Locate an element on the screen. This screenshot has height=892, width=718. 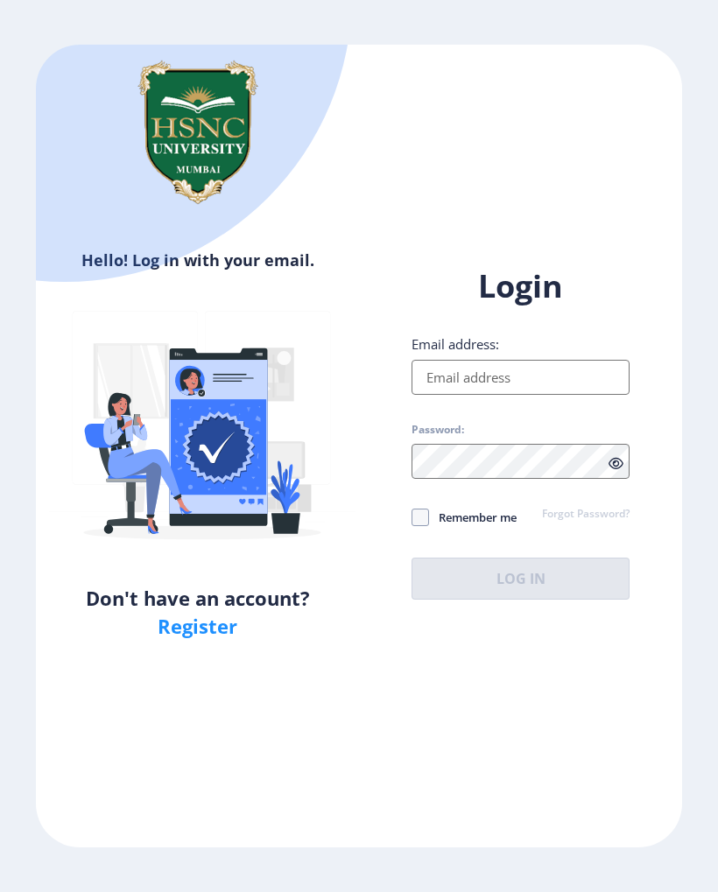
label: Email address: is located at coordinates (455, 344).